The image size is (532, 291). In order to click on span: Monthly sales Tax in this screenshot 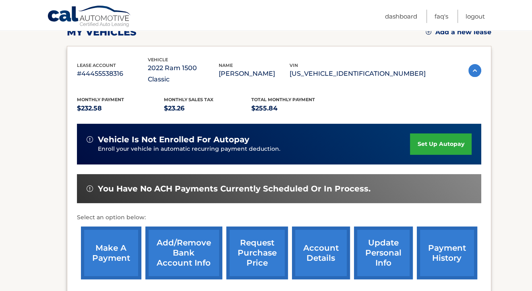, I will do `click(189, 100)`.